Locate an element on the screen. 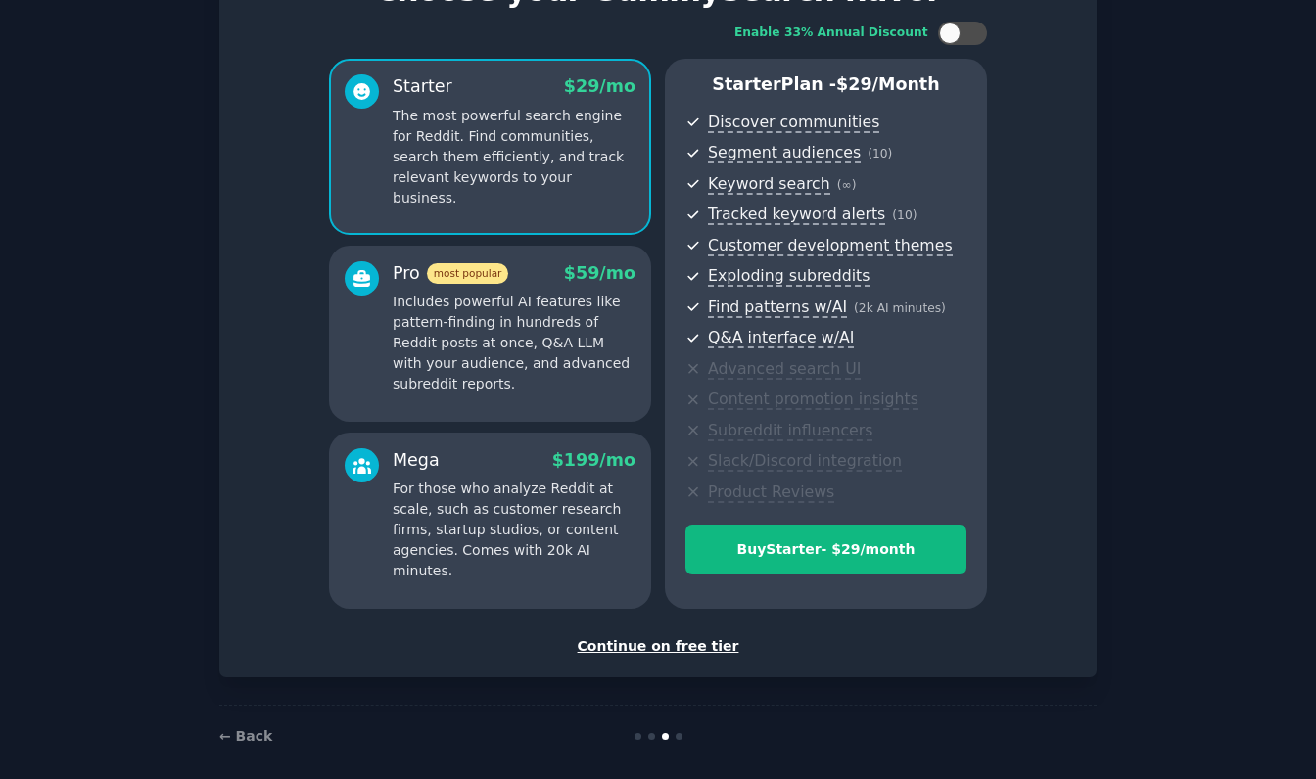 This screenshot has width=1316, height=779. div: Enable 33% Annual Discount is located at coordinates (831, 33).